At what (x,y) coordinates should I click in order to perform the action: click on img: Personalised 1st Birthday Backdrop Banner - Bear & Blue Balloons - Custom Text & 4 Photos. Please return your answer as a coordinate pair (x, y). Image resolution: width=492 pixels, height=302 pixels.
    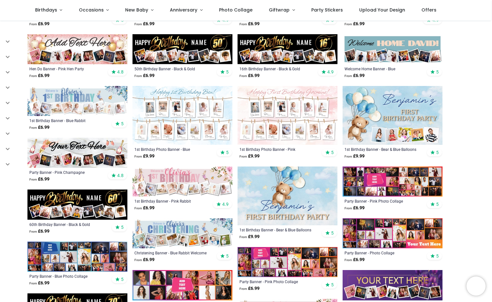
    Looking at the image, I should click on (393, 115).